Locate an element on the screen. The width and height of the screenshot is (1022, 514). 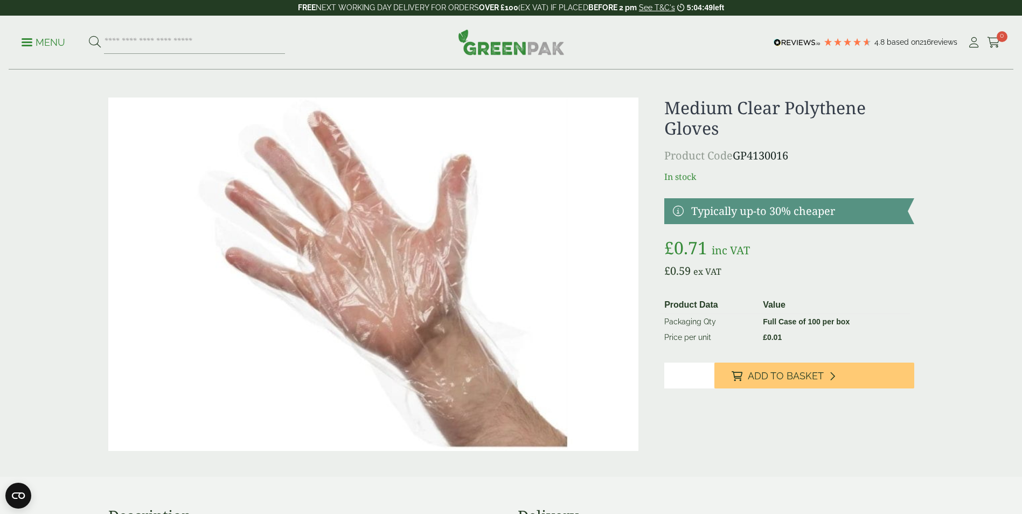
strong: FREE is located at coordinates (307, 8).